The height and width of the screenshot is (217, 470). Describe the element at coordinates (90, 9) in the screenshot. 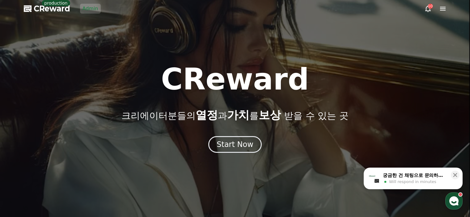

I see `a: Admin` at that location.